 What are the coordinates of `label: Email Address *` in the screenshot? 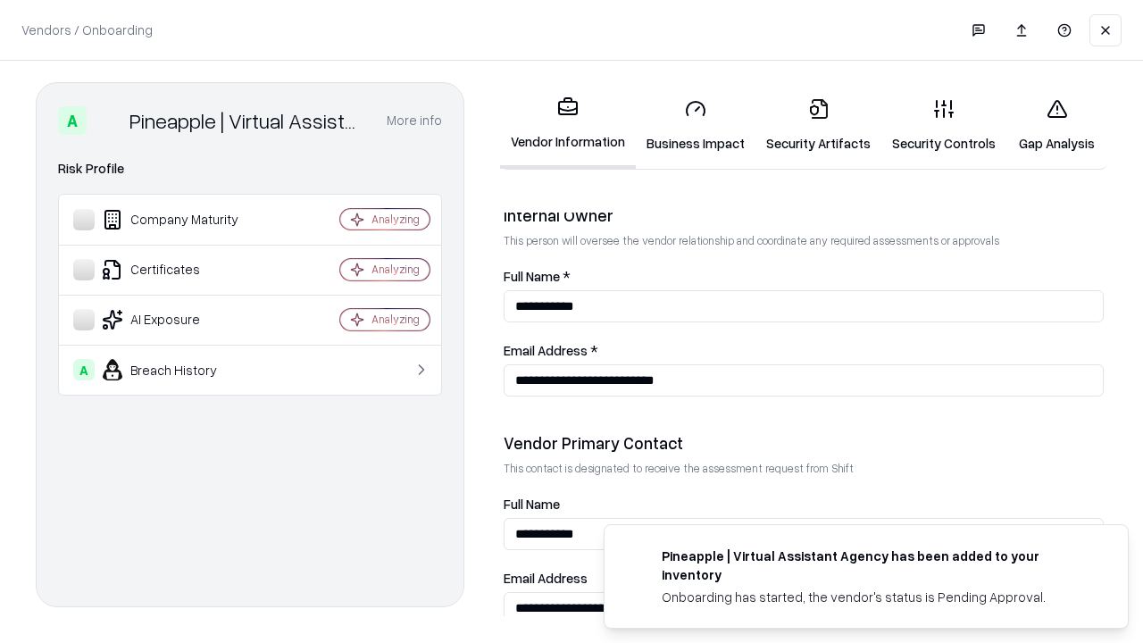 It's located at (804, 350).